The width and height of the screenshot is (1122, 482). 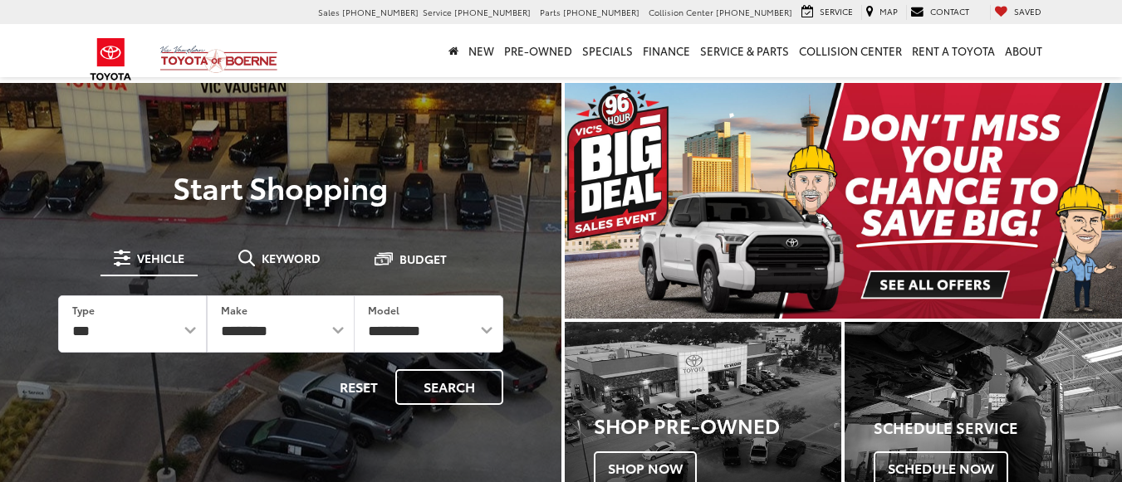 What do you see at coordinates (449, 387) in the screenshot?
I see `button: Search` at bounding box center [449, 387].